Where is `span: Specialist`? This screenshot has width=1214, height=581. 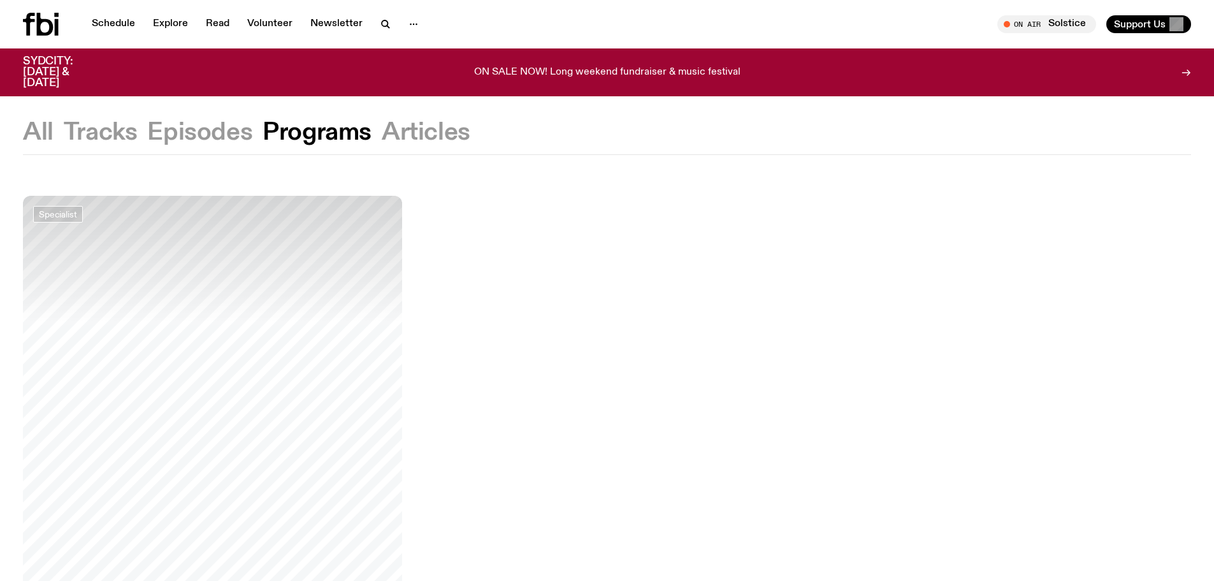
span: Specialist is located at coordinates (58, 213).